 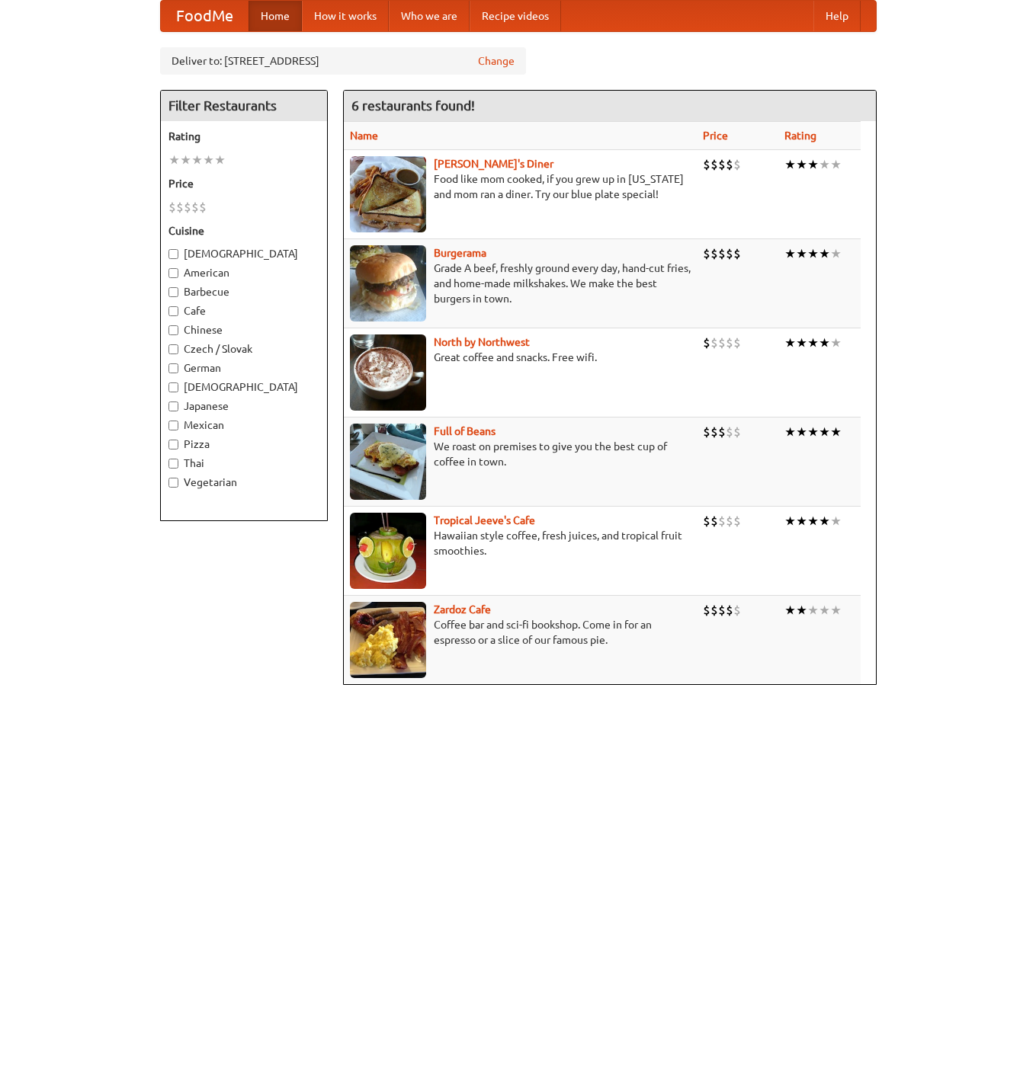 What do you see at coordinates (715, 136) in the screenshot?
I see `a: Price` at bounding box center [715, 136].